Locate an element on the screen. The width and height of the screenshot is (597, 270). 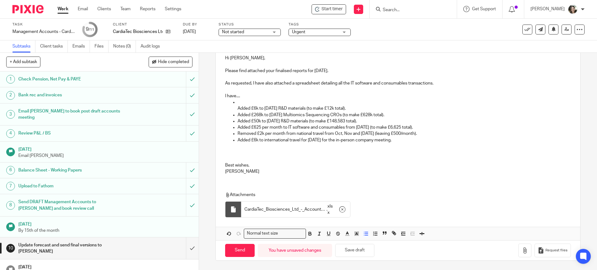
a: Notes (0) is located at coordinates (124, 46).